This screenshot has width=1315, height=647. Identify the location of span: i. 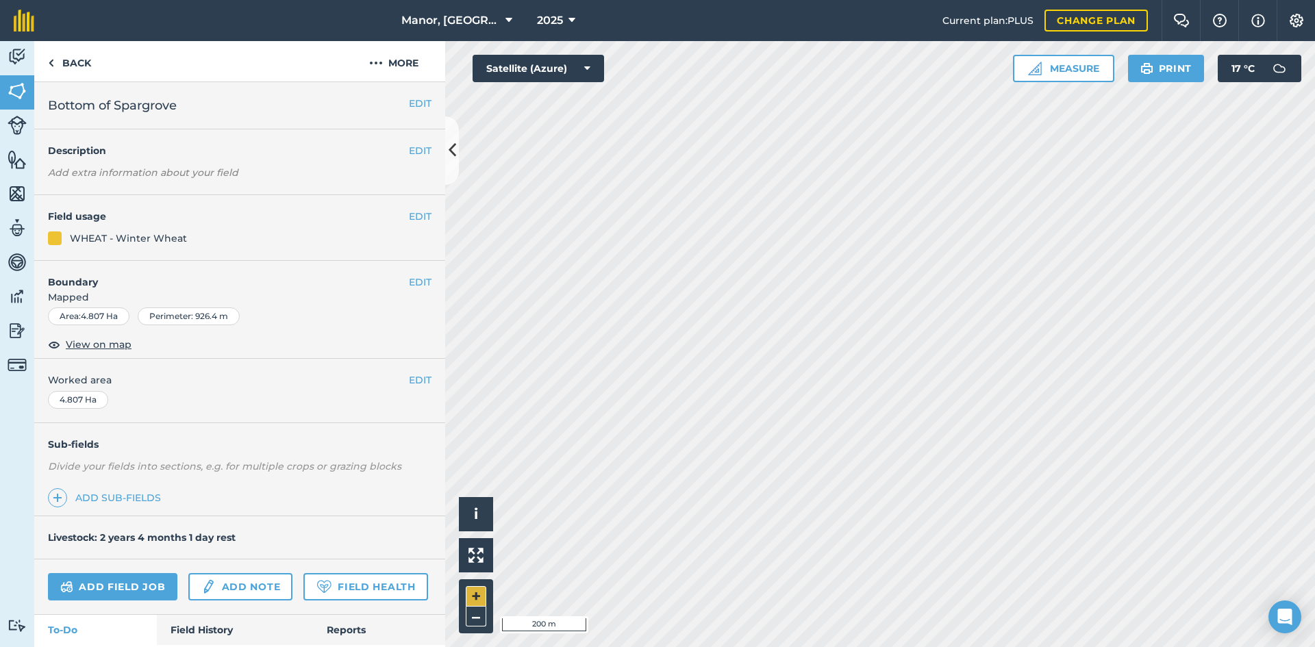
(476, 514).